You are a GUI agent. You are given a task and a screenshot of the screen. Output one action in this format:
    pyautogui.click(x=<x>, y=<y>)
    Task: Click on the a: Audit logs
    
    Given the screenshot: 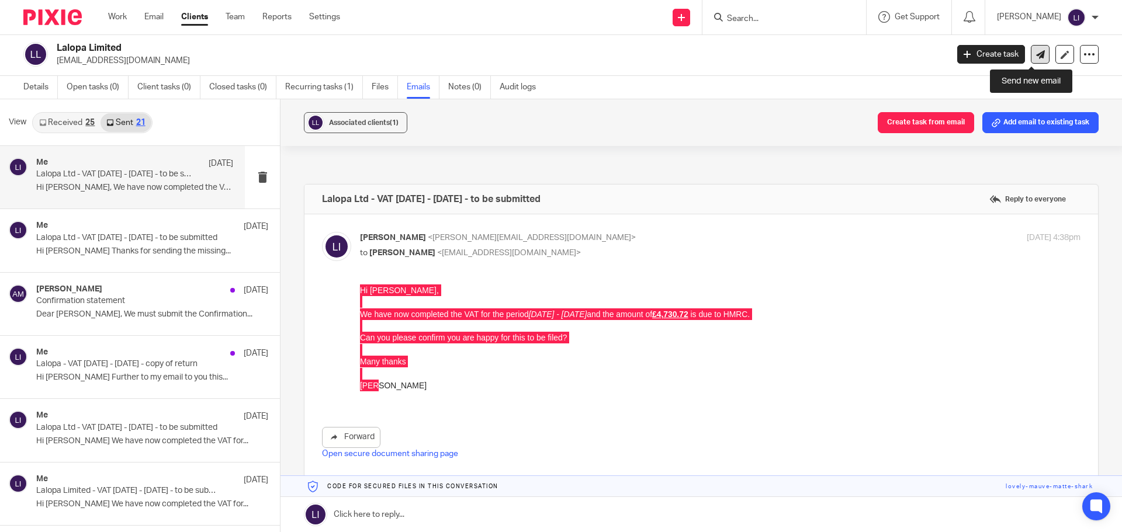 What is the action you would take?
    pyautogui.click(x=522, y=87)
    